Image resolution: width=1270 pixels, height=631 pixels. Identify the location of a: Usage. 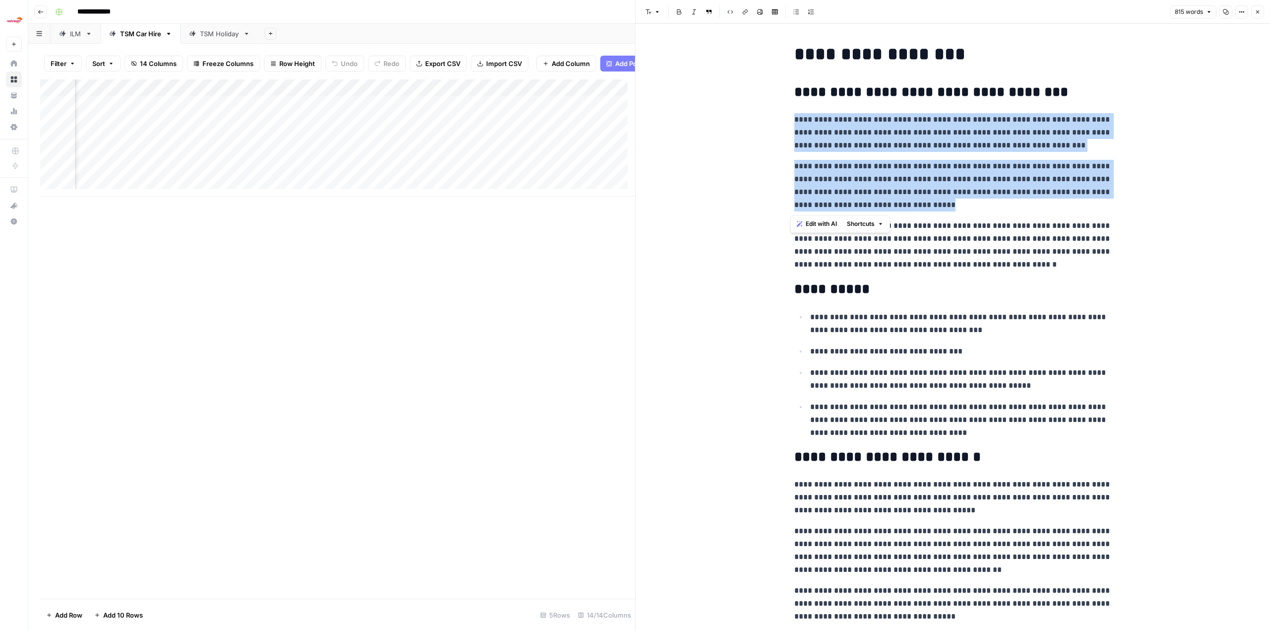
(14, 111).